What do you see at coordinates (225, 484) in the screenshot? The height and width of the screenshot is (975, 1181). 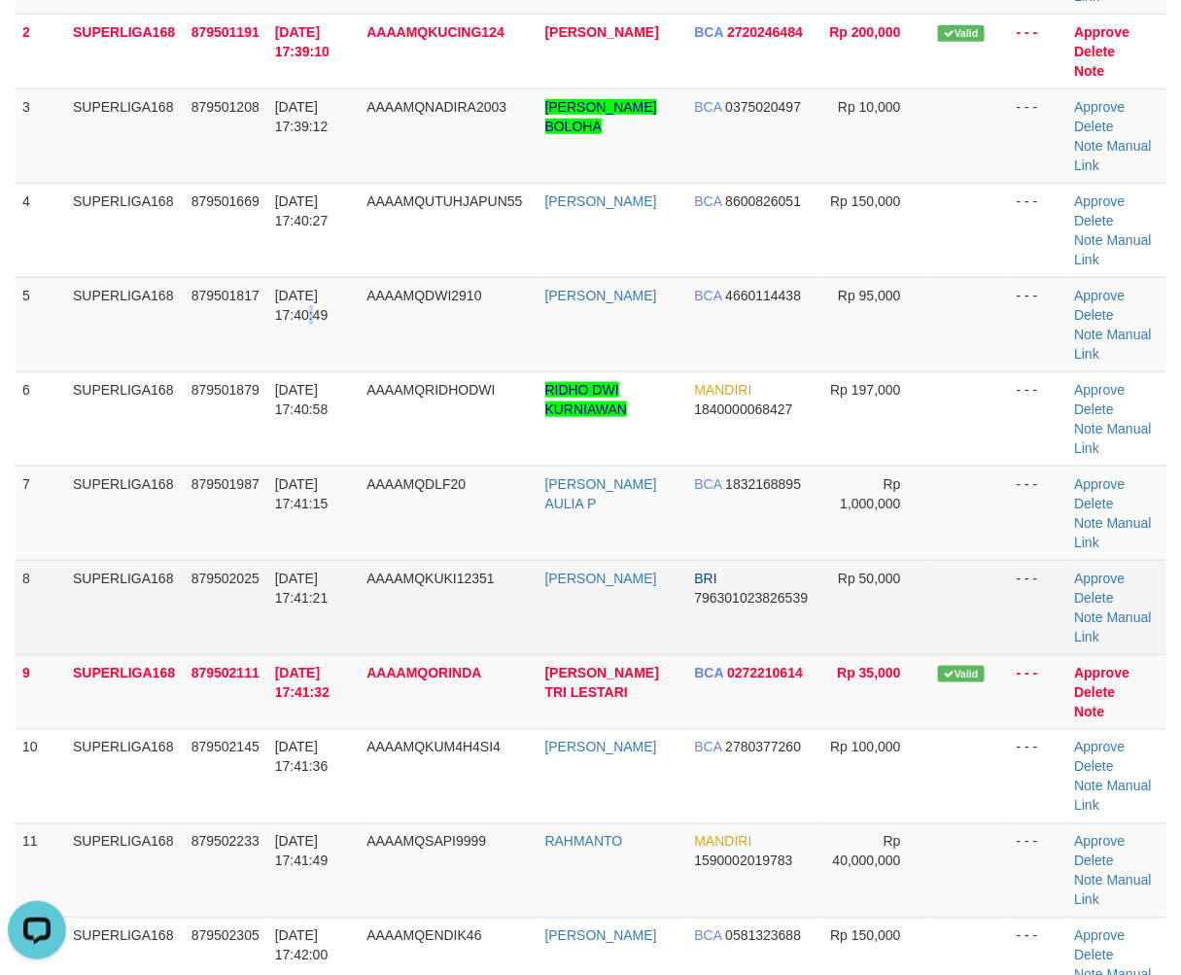 I see `span: 879501987` at bounding box center [225, 484].